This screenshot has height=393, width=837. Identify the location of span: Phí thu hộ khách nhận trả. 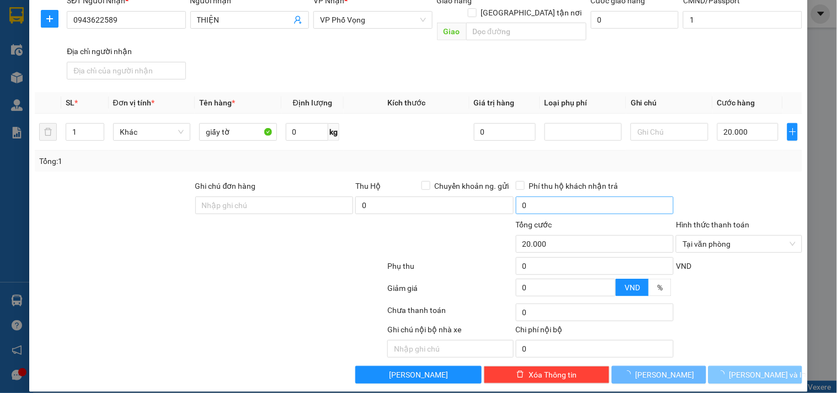
(574, 186).